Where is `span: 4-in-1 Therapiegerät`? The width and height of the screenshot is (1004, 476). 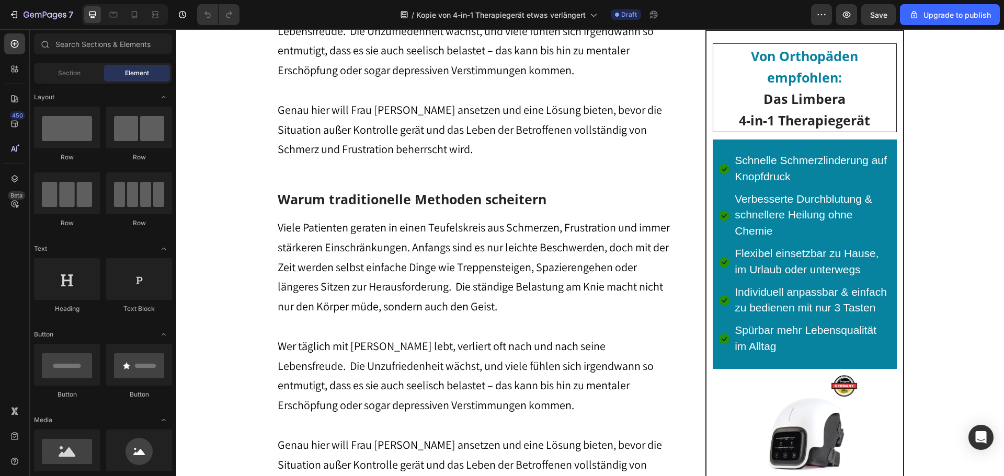 span: 4-in-1 Therapiegerät is located at coordinates (628, 91).